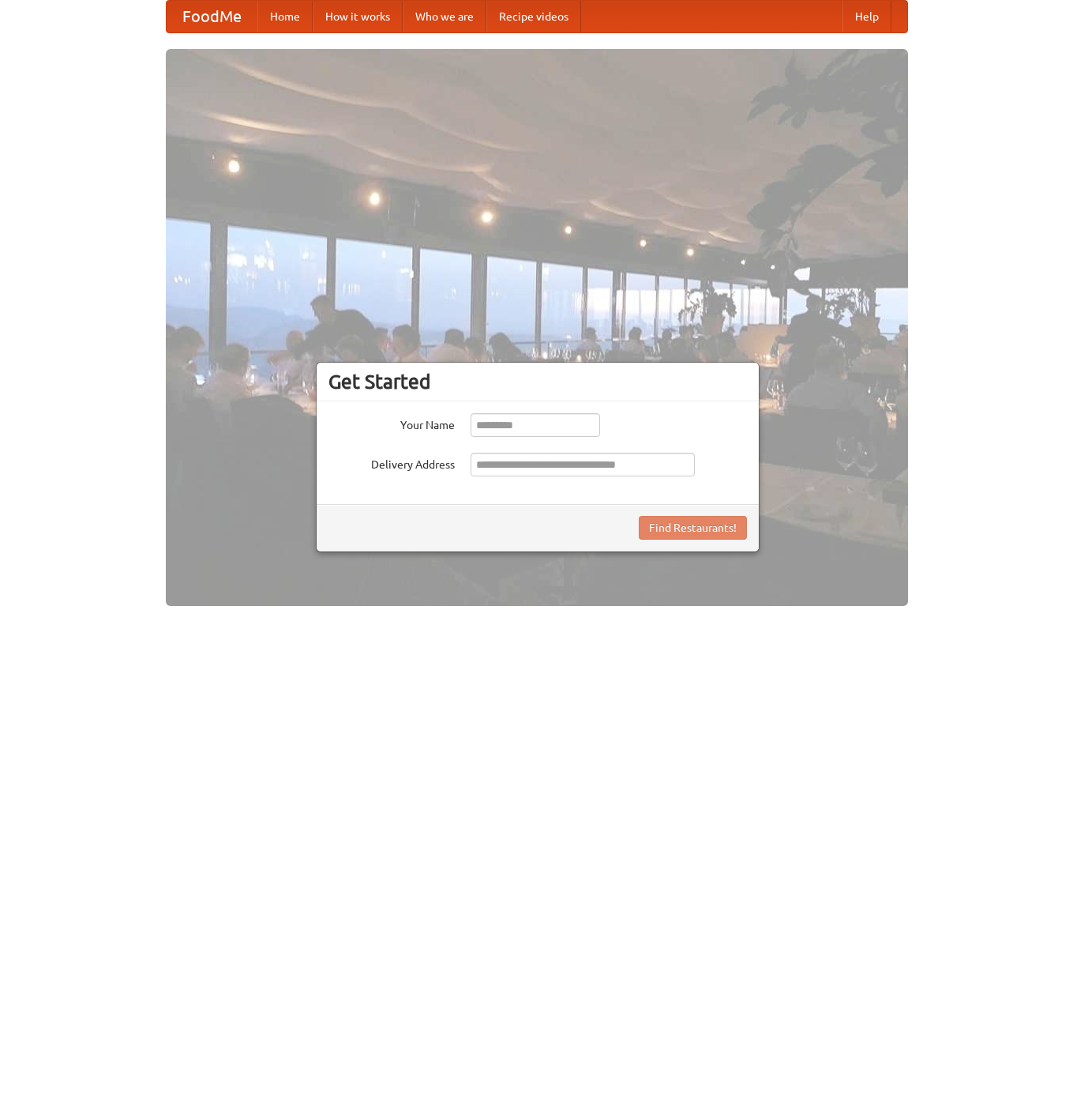 Image resolution: width=1073 pixels, height=1118 pixels. I want to click on a: FoodMe, so click(212, 17).